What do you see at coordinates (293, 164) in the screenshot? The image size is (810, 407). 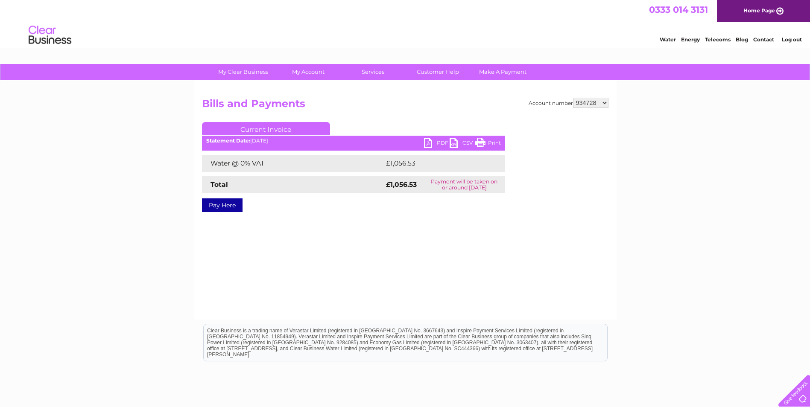 I see `td: Water @ 0% VAT` at bounding box center [293, 164].